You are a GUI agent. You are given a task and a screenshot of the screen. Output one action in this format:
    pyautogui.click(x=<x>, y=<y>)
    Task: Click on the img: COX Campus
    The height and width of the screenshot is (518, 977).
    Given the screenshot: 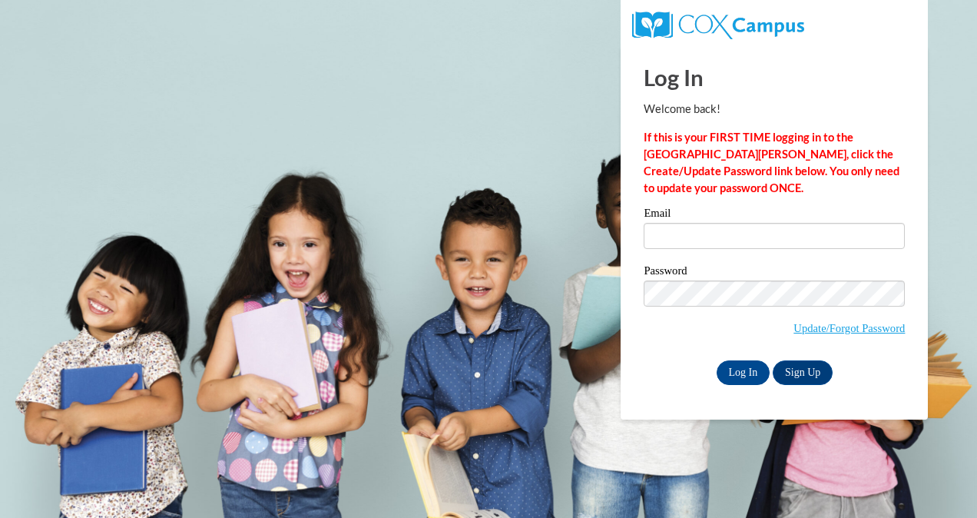 What is the action you would take?
    pyautogui.click(x=717, y=25)
    